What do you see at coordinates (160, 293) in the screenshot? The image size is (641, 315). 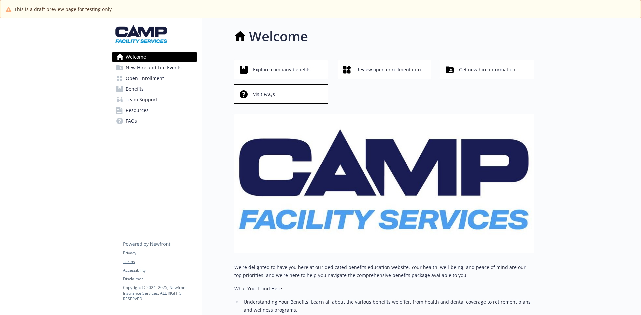 I see `p: Copyright © 2024 - 2025 , Newfront Insurance Services, ALL RIGHTS RESERVED` at bounding box center [160, 293].